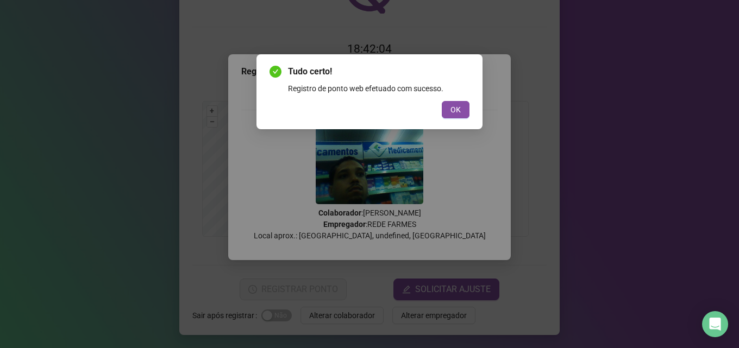 The height and width of the screenshot is (348, 739). What do you see at coordinates (275, 72) in the screenshot?
I see `span: check-circle` at bounding box center [275, 72].